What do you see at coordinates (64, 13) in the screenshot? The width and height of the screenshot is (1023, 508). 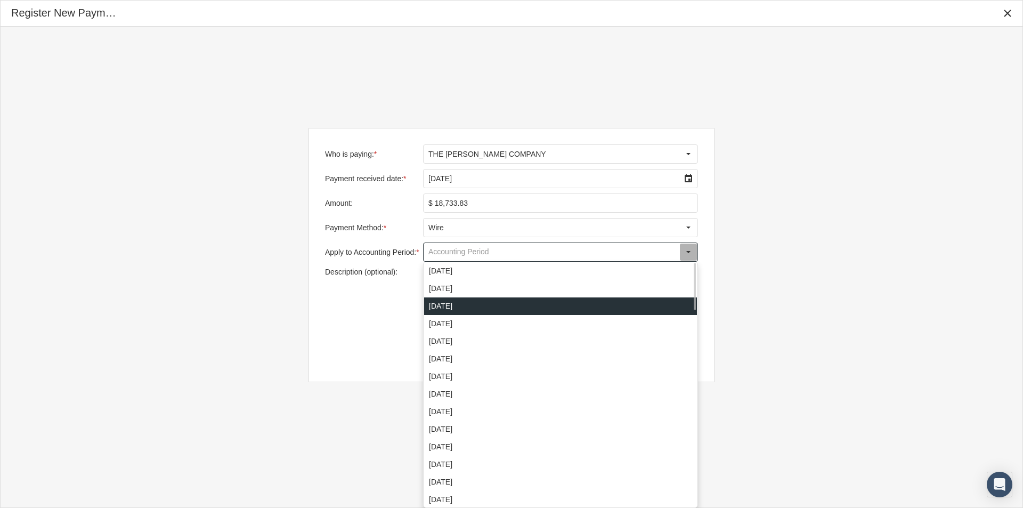 I see `div: Register New Payment` at bounding box center [64, 13].